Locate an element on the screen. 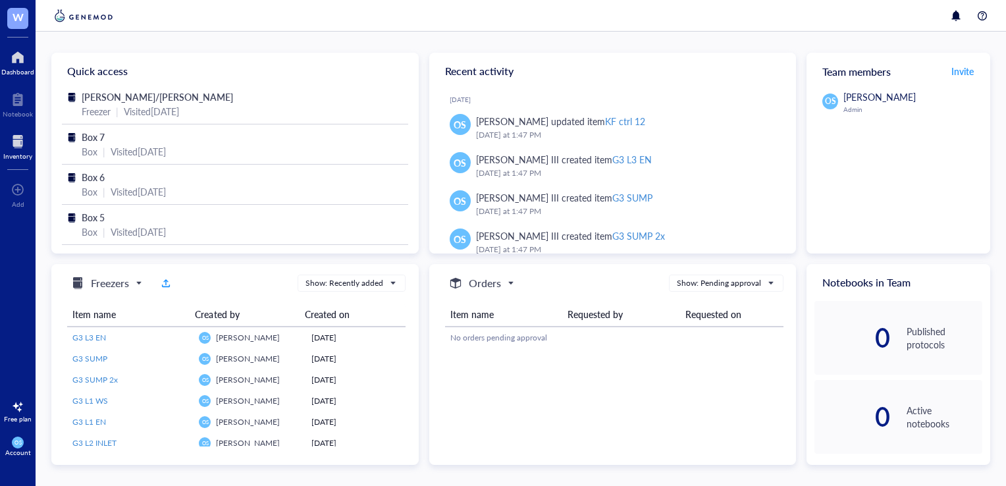 This screenshot has height=486, width=1006. th: Created on is located at coordinates (348, 314).